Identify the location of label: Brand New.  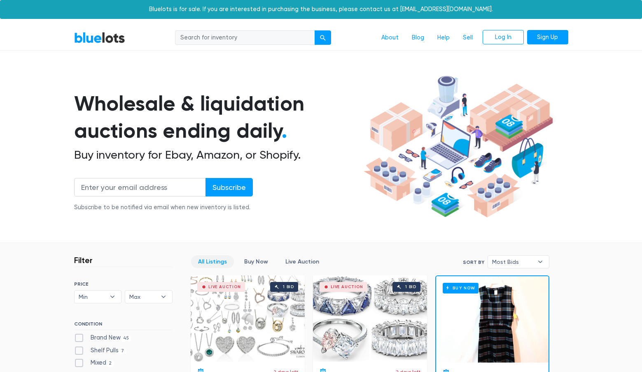
(103, 338).